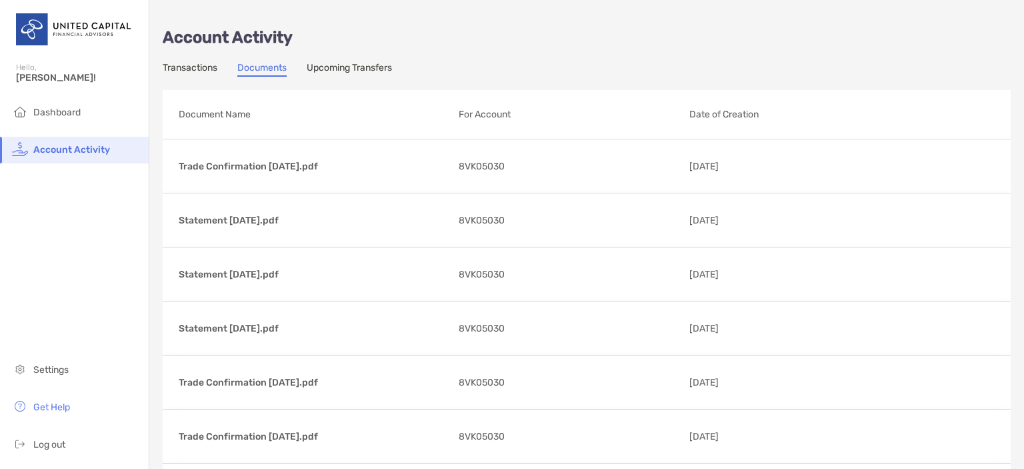  Describe the element at coordinates (20, 406) in the screenshot. I see `img: get-help icon` at that location.